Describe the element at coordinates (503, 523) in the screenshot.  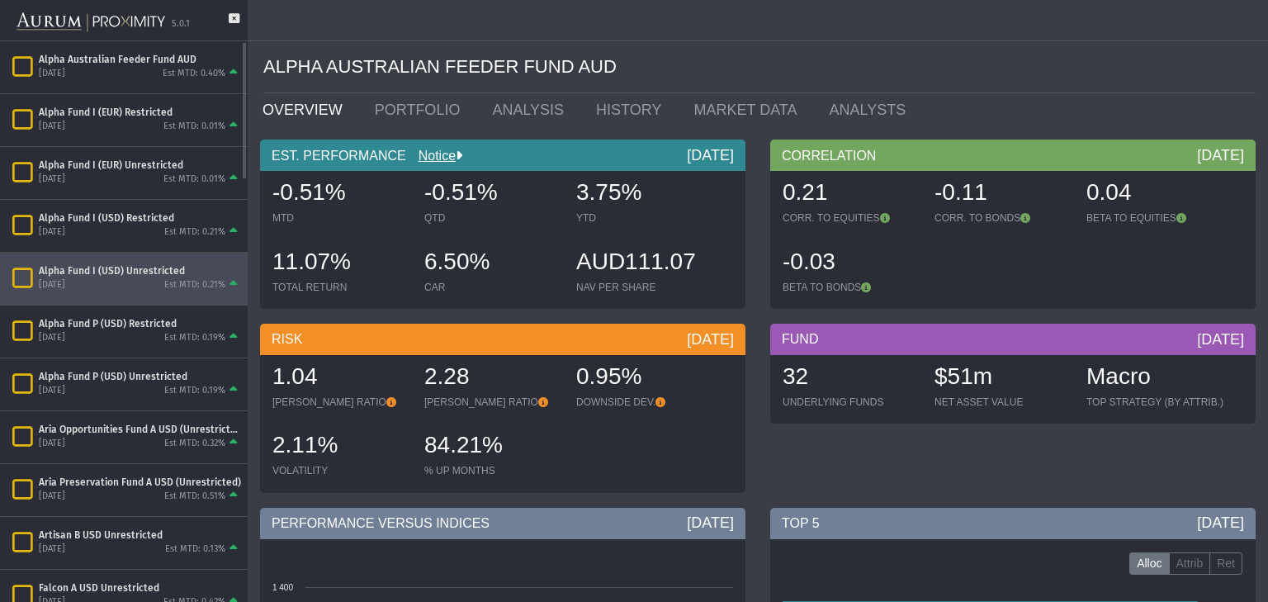
I see `div: PERFORMANCE VERSUS INDICES` at that location.